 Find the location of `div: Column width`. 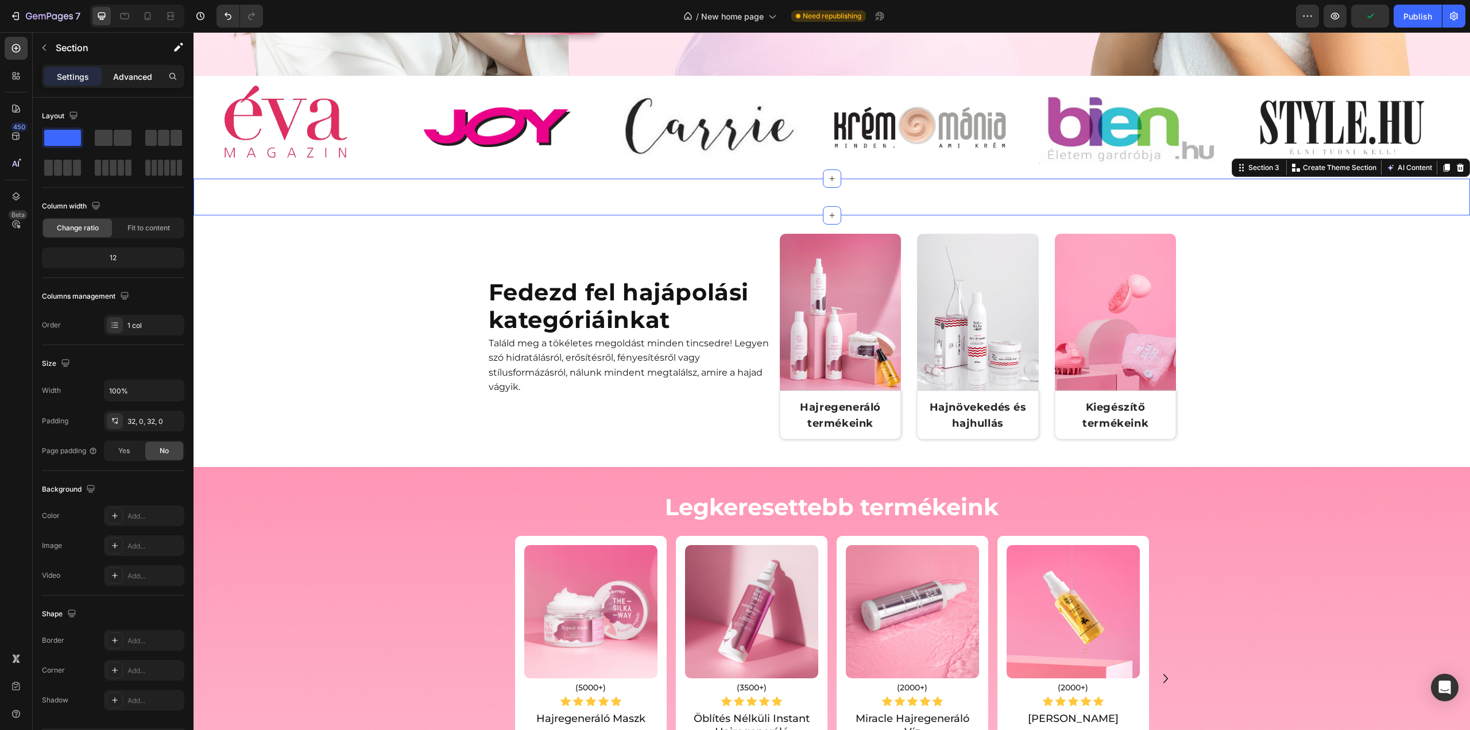

div: Column width is located at coordinates (72, 206).